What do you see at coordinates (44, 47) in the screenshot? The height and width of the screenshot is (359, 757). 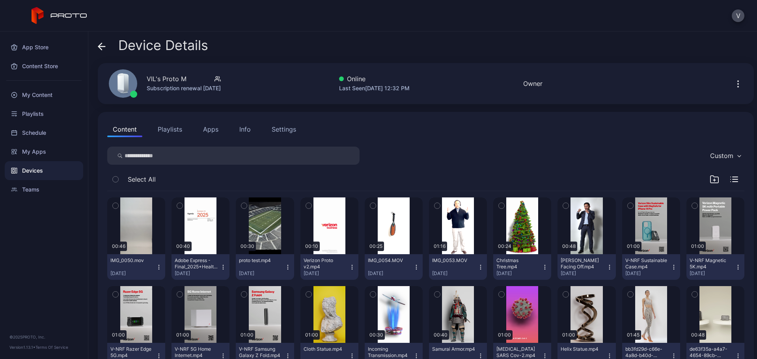 I see `div: App Store` at bounding box center [44, 47].